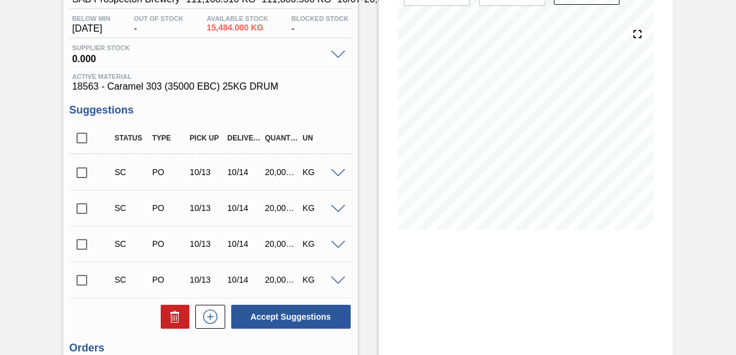 The width and height of the screenshot is (736, 355). Describe the element at coordinates (198, 57) in the screenshot. I see `span: 0.000` at that location.